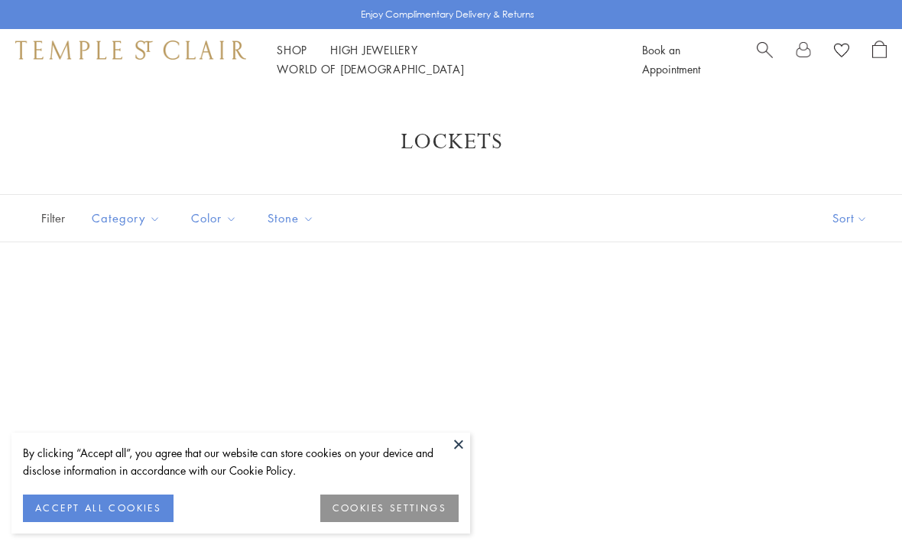 This screenshot has width=902, height=545. Describe the element at coordinates (374, 50) in the screenshot. I see `a: High JewelleryHigh Jewellery` at that location.